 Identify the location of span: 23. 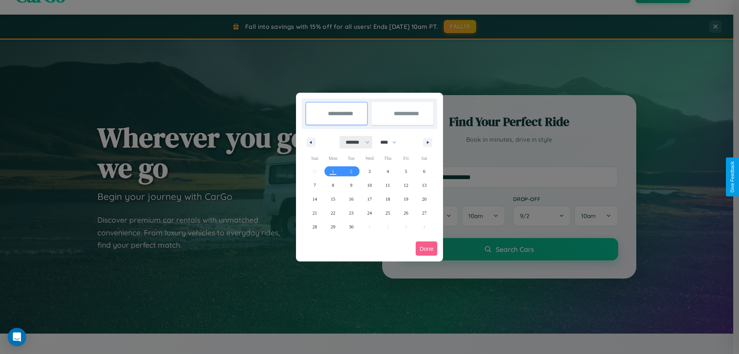
(351, 213).